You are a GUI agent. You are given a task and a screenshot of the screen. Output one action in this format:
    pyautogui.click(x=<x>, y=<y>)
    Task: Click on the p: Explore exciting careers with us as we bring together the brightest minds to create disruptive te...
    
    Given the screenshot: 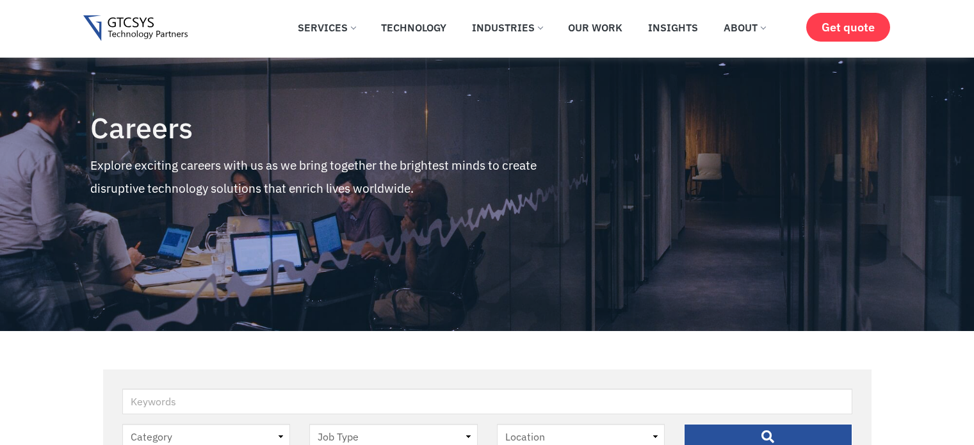 What is the action you would take?
    pyautogui.click(x=336, y=177)
    